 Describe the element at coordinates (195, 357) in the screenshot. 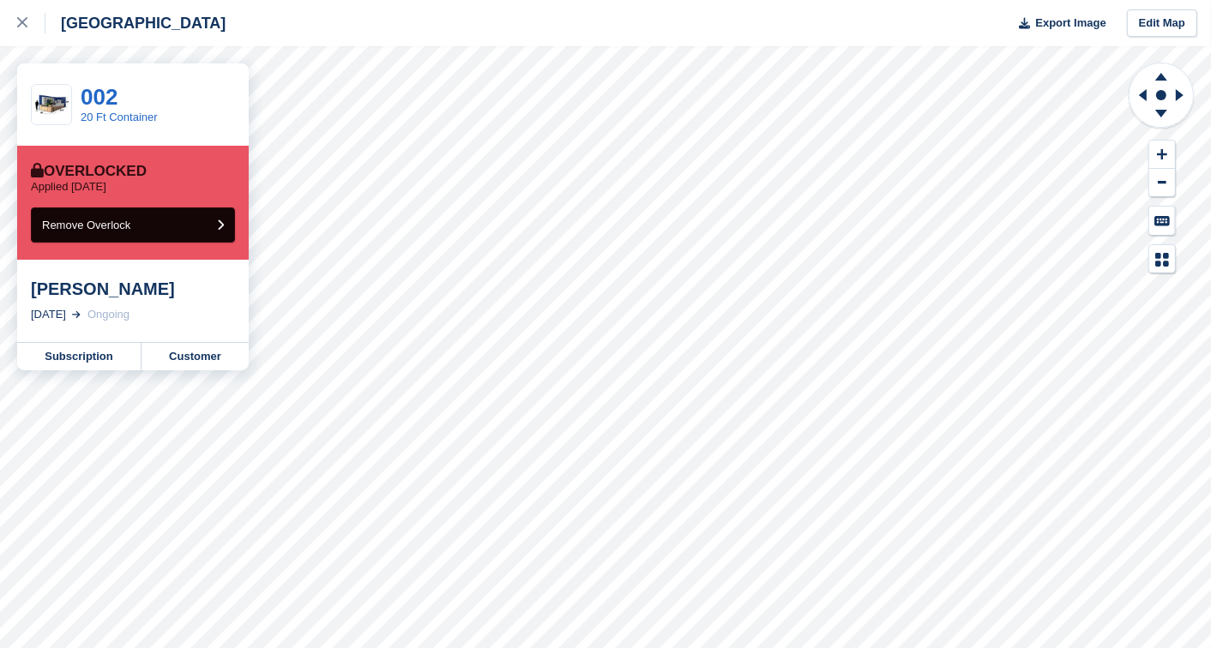

I see `a: Customer` at that location.